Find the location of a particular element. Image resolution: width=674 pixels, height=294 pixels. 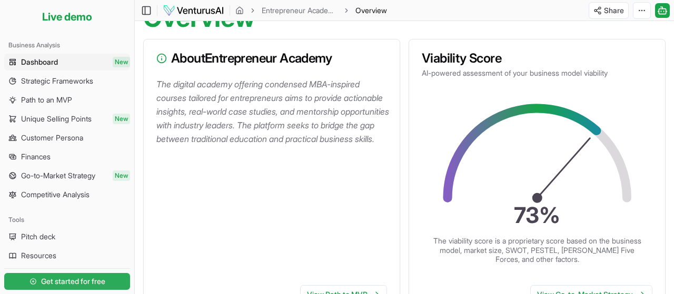

a: Go-to-Market StrategyNew is located at coordinates (67, 176).